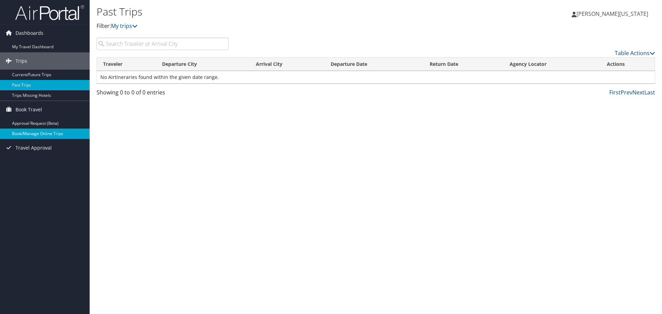 The image size is (662, 314). I want to click on a: Next, so click(638, 92).